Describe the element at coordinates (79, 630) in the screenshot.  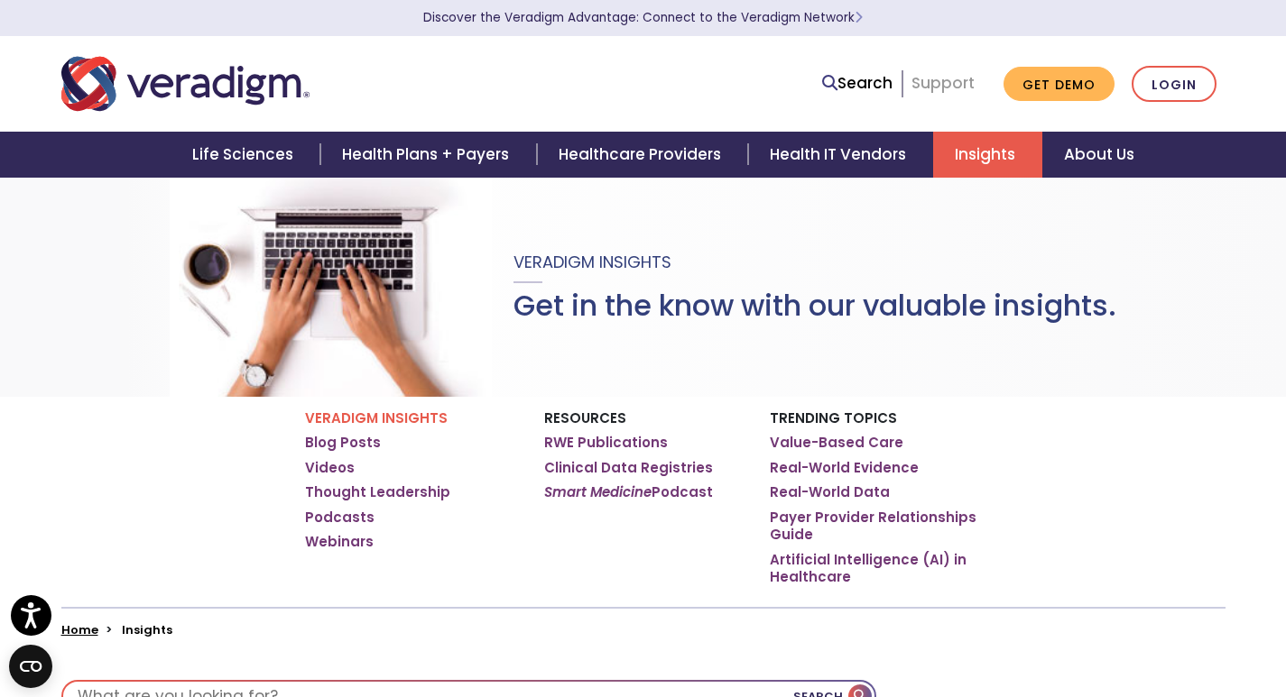
I see `a: Home` at that location.